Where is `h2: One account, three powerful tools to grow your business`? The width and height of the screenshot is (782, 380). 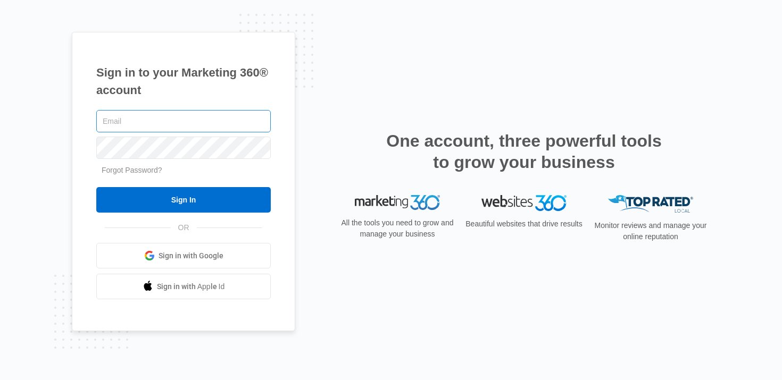 h2: One account, three powerful tools to grow your business is located at coordinates (524, 152).